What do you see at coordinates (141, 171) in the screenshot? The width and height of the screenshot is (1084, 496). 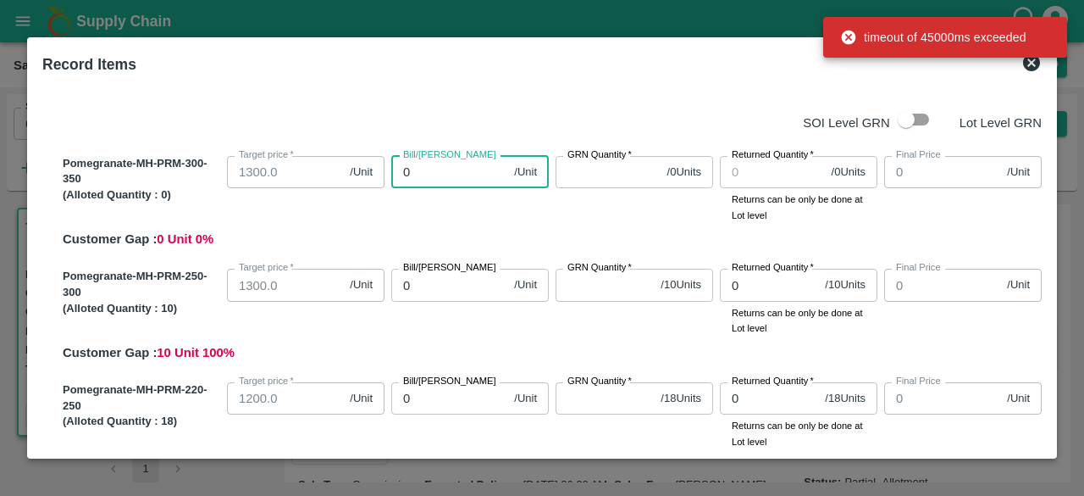 I see `p: Pomegranate-MH-PRM-300-350` at bounding box center [141, 171].